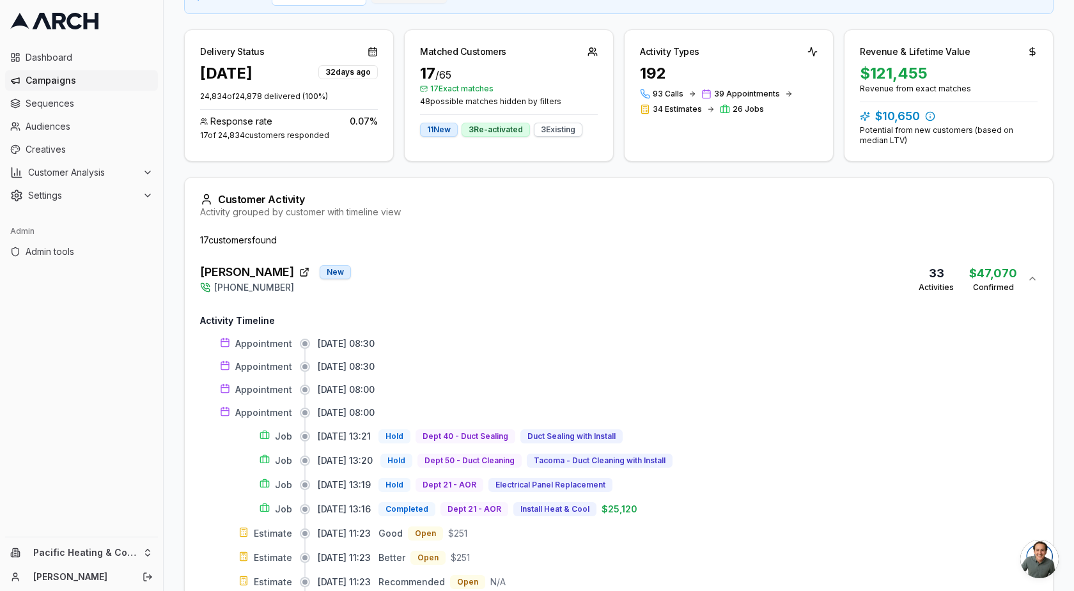 This screenshot has width=1074, height=591. Describe the element at coordinates (443, 75) in the screenshot. I see `span: / 65` at that location.